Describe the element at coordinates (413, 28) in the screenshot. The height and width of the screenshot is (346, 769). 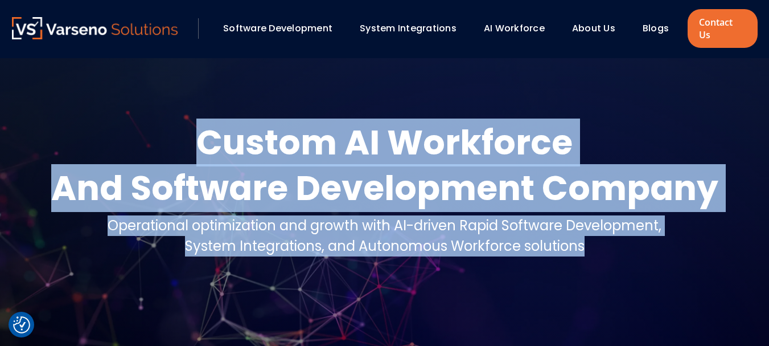
I see `div: System Integrations` at that location.